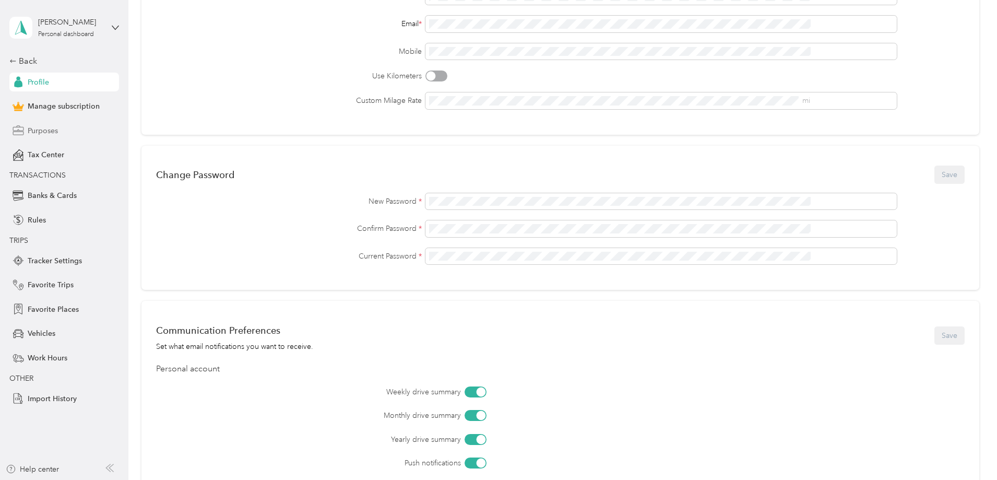 The image size is (997, 480). Describe the element at coordinates (234, 346) in the screenshot. I see `div: Set what email notifications you want to receive.` at that location.